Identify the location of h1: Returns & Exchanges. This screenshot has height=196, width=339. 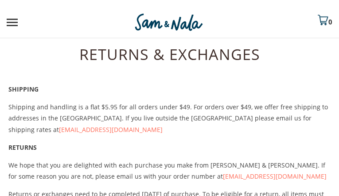
(169, 45).